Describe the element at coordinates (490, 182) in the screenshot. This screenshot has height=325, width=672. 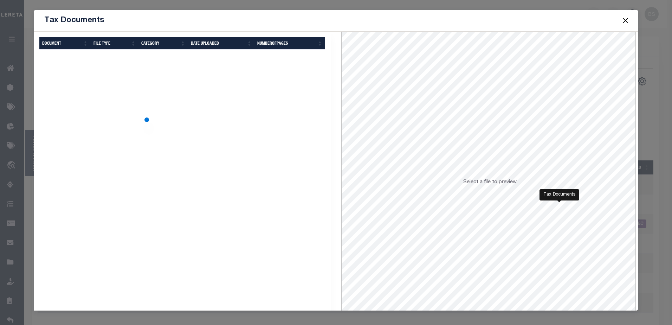
I see `span: Select a file to preview` at that location.